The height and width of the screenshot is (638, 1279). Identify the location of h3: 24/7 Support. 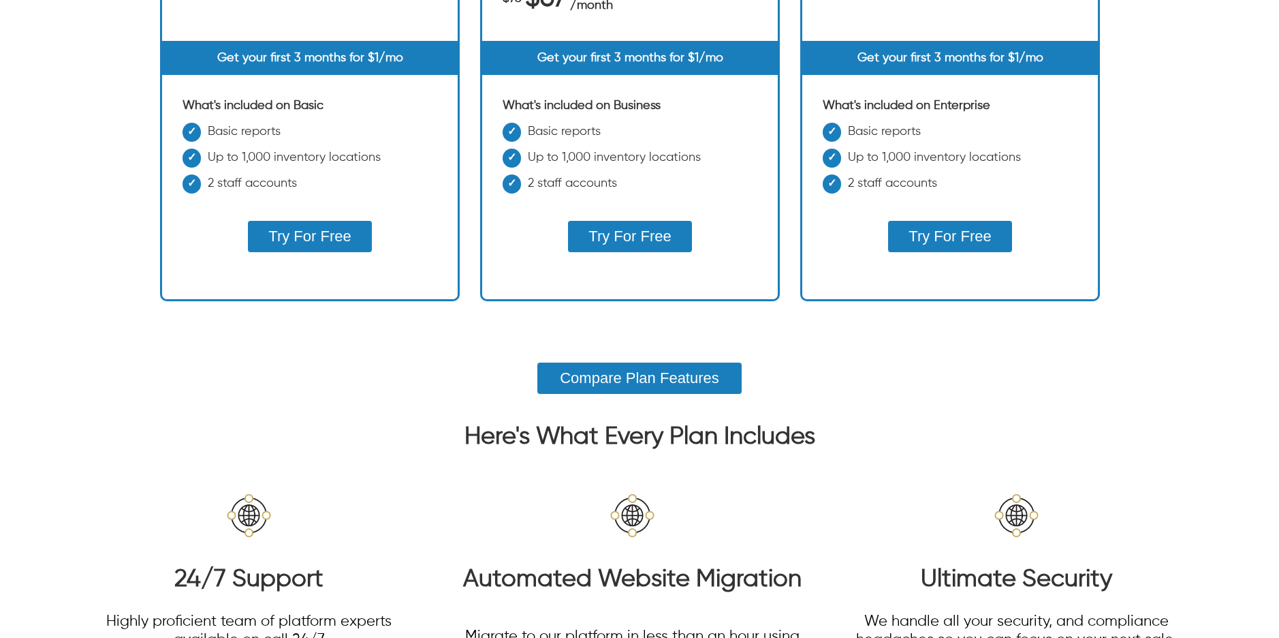
(249, 579).